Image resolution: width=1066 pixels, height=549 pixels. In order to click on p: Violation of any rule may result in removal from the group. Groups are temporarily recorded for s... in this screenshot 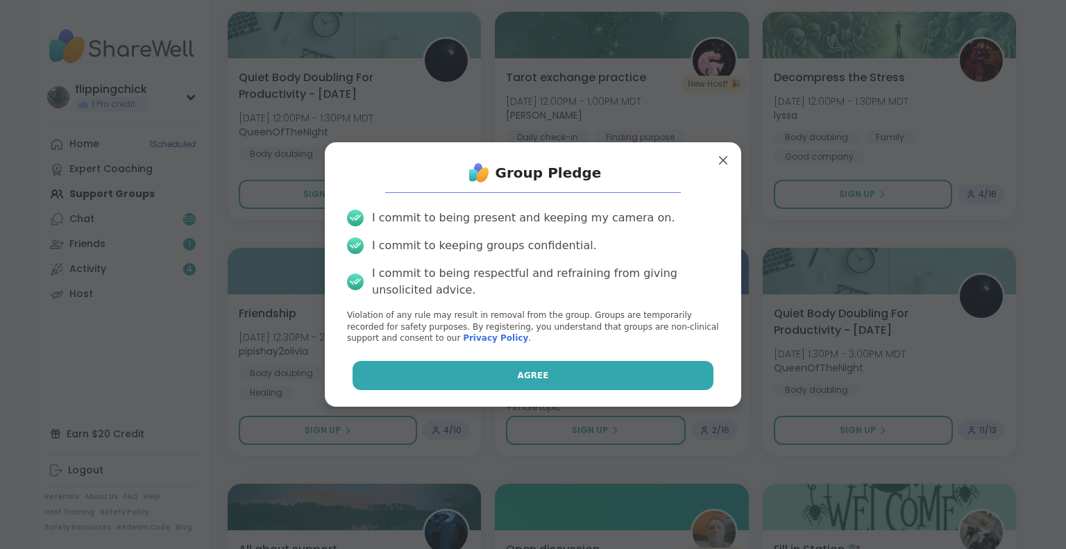, I will do `click(533, 327)`.